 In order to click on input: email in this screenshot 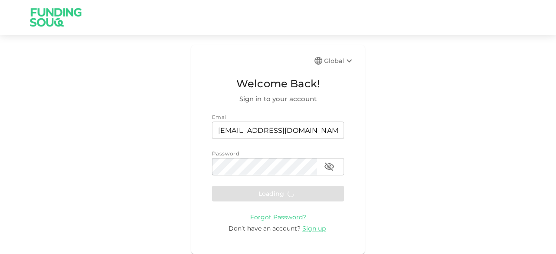, I will do `click(278, 130)`.